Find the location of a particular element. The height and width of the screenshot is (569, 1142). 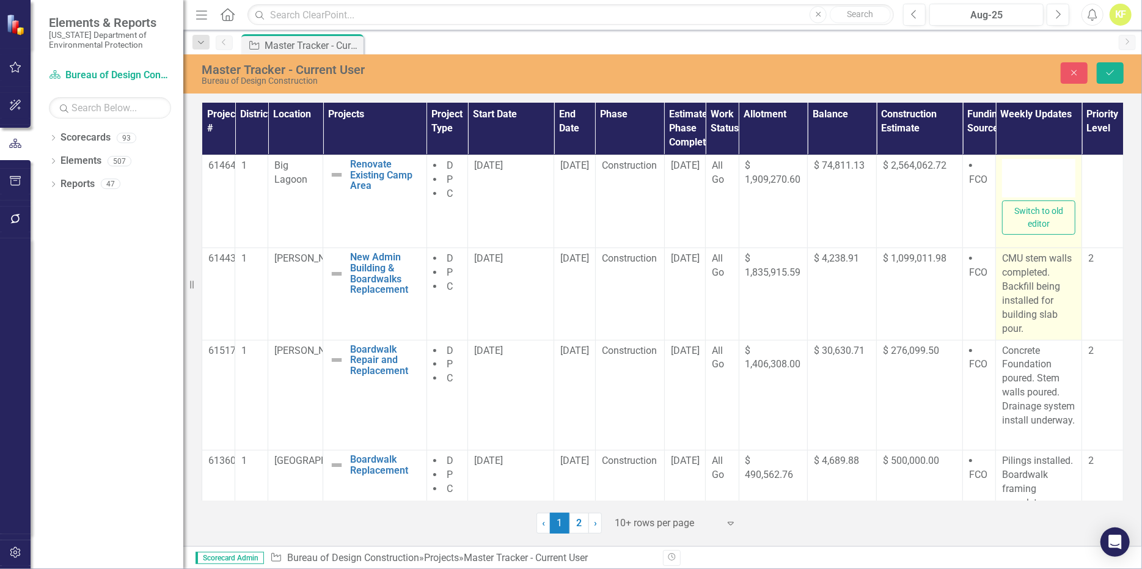

a: 2 is located at coordinates (579, 523).